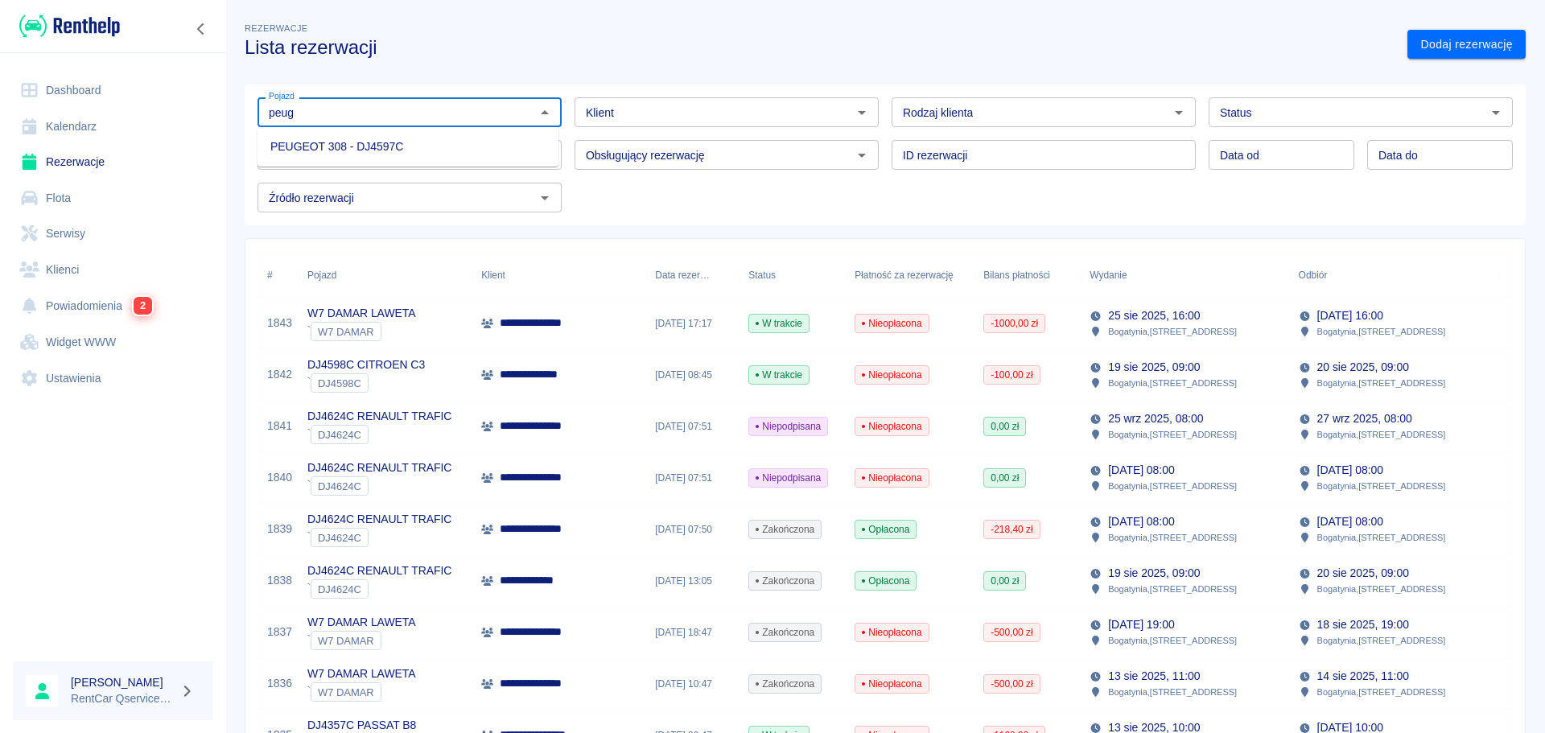  Describe the element at coordinates (1011, 684) in the screenshot. I see `span: -500,00 zł` at that location.